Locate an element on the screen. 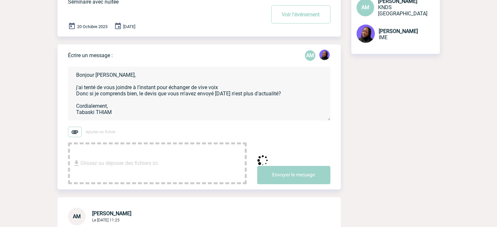 This screenshot has width=497, height=227. span: Ajouter un fichier is located at coordinates (101, 132).